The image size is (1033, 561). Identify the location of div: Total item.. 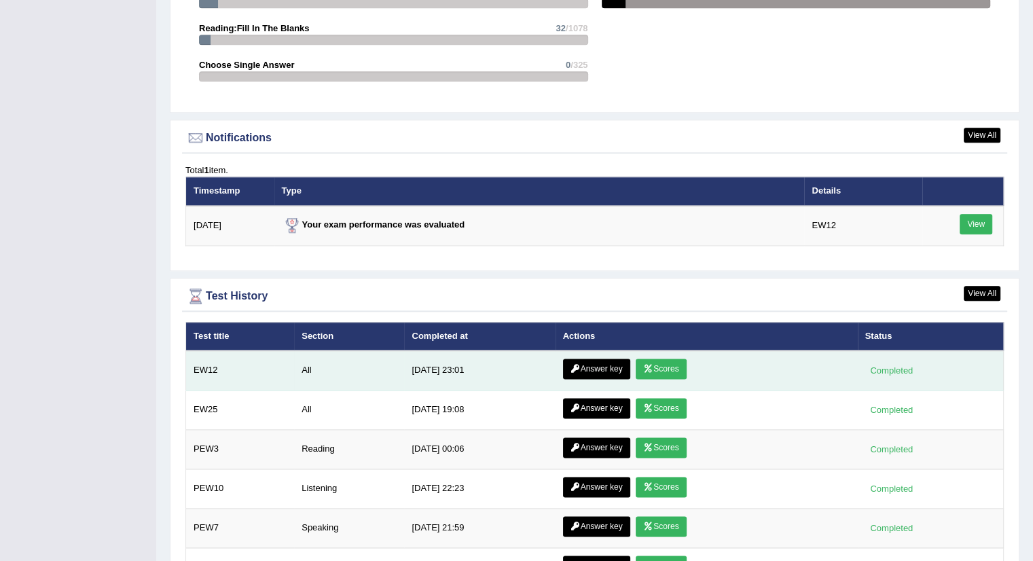
(594, 170).